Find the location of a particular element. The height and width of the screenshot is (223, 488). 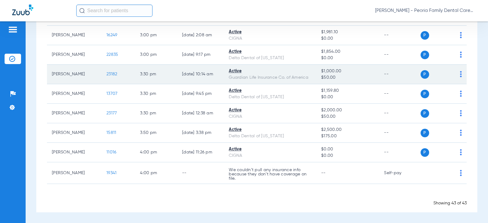

span: $1,000.00 is located at coordinates (348, 71).